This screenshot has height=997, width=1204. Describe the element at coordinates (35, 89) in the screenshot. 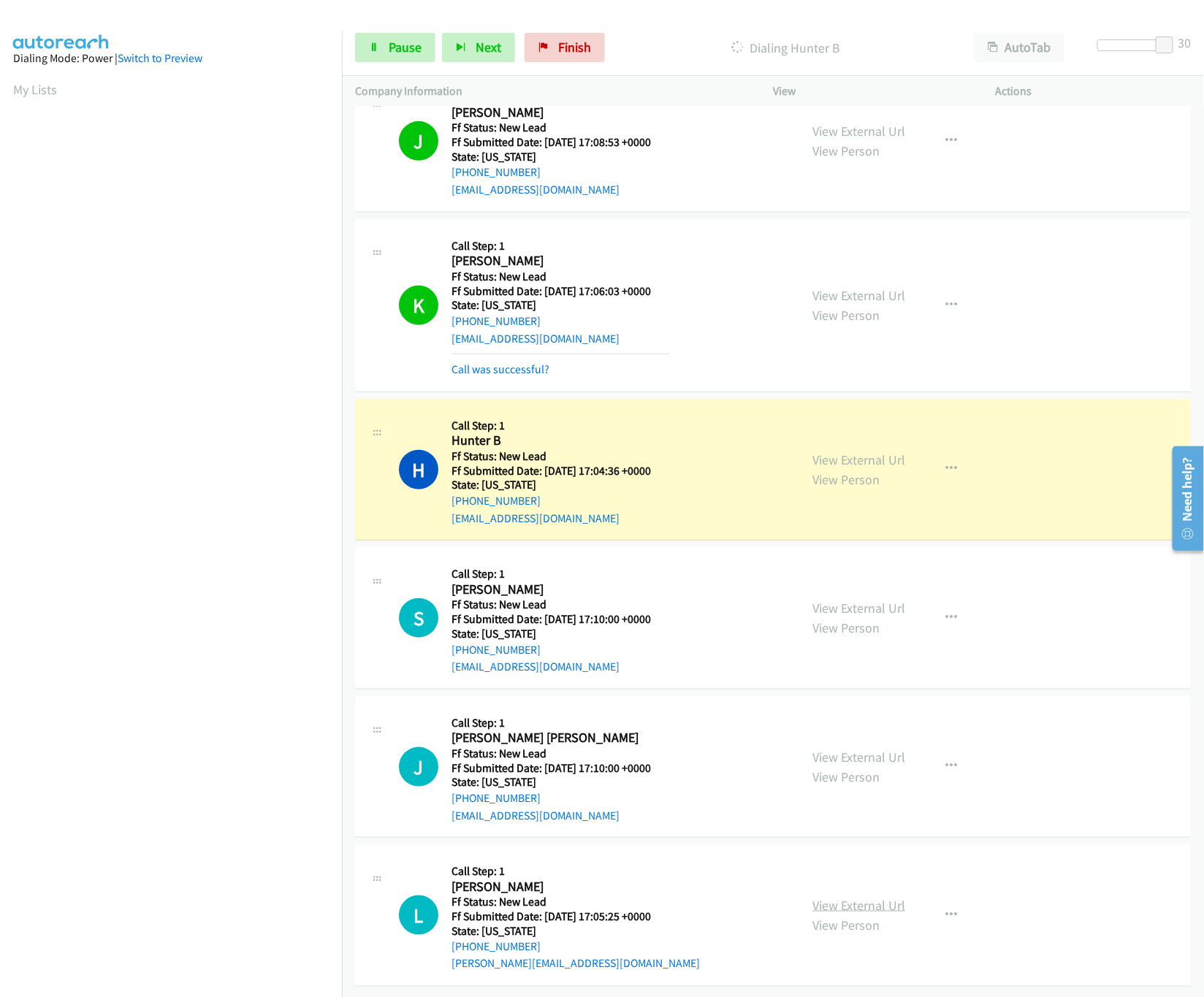

I see `a: My Lists` at that location.